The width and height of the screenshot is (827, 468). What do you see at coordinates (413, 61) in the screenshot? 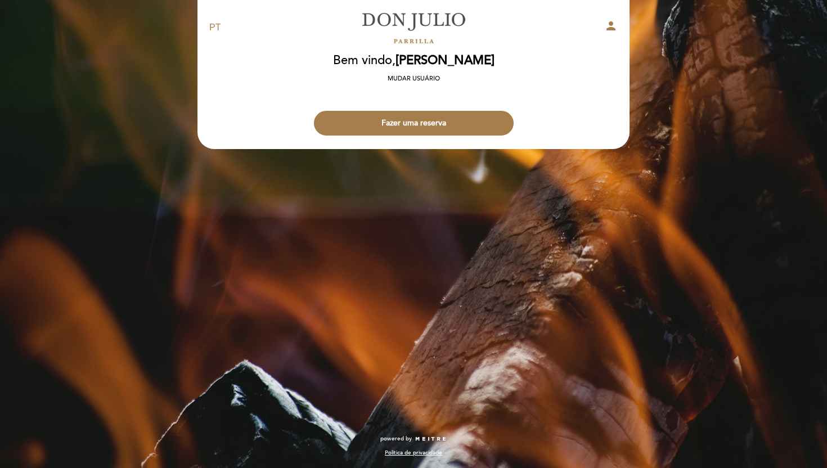
I see `h2: Bem vindo,` at bounding box center [413, 61].